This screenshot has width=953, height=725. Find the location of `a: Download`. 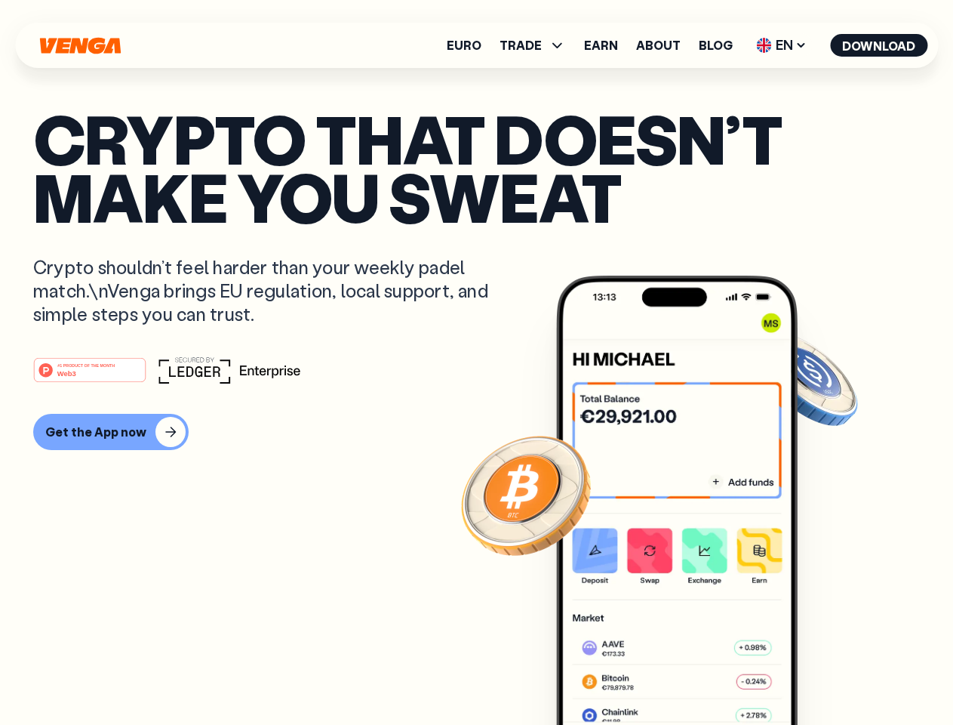

a: Download is located at coordinates (879, 45).